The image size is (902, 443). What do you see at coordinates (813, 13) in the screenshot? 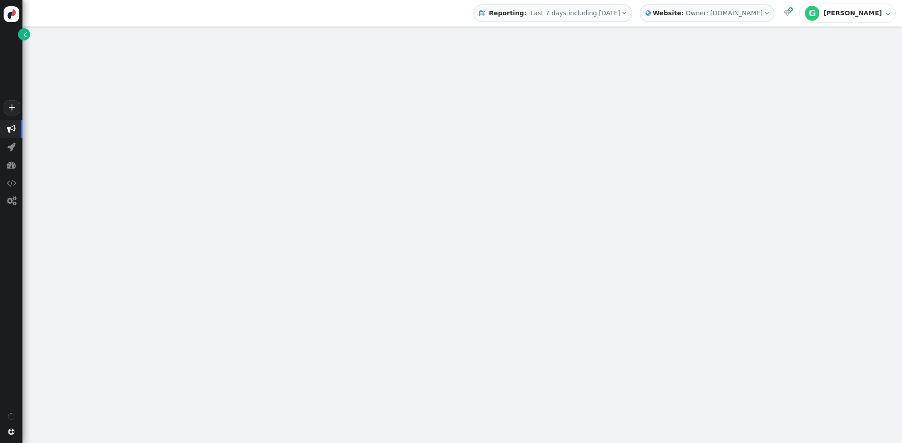
I see `div: G` at bounding box center [813, 13].